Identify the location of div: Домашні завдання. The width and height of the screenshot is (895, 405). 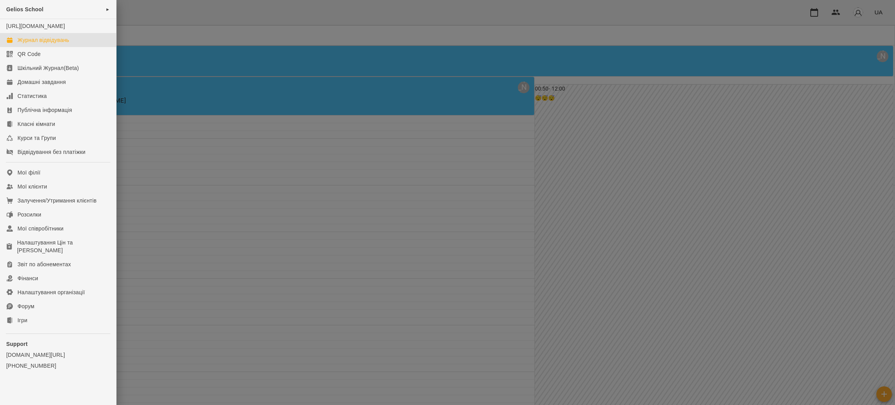
(42, 82).